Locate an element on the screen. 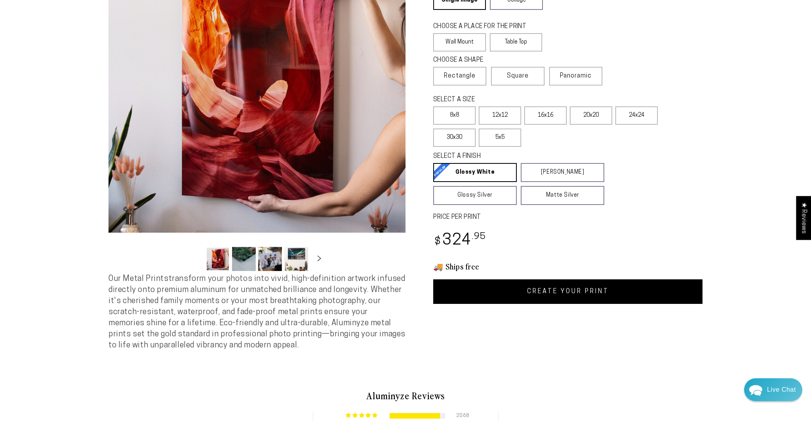  h3: 🚚 Ships free is located at coordinates (568, 266).